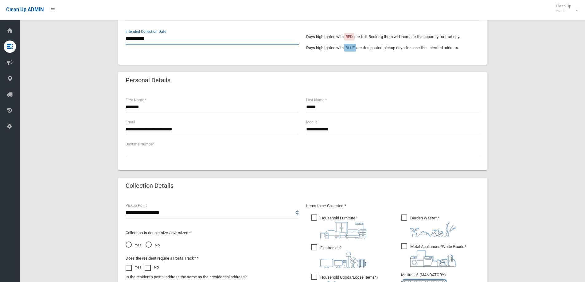  I want to click on span: Metal Appliances/White Goods, so click(433, 255).